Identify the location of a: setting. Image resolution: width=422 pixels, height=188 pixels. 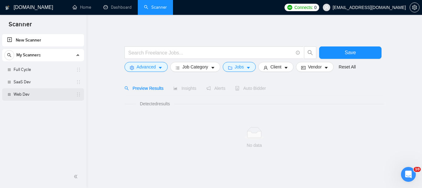
(415, 7).